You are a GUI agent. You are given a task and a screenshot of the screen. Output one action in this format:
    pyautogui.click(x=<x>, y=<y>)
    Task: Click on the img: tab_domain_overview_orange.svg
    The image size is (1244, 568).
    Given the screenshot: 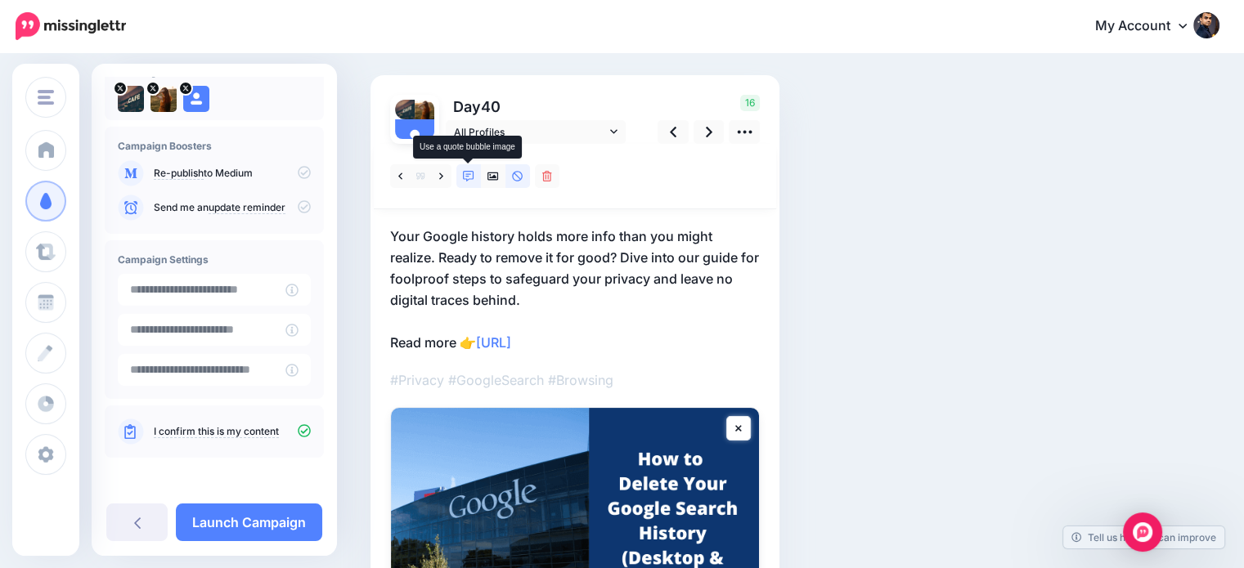 What is the action you would take?
    pyautogui.click(x=51, y=101)
    